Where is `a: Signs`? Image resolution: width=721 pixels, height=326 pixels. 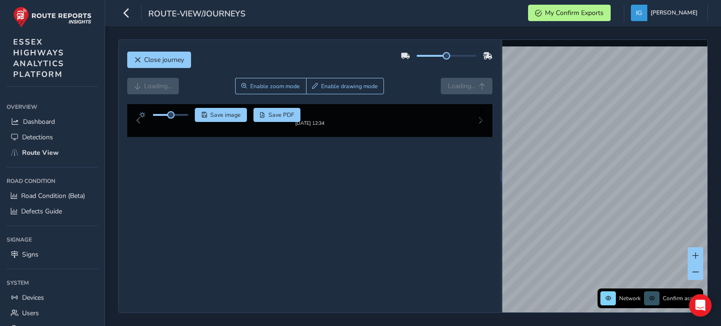 a: Signs is located at coordinates (52, 254).